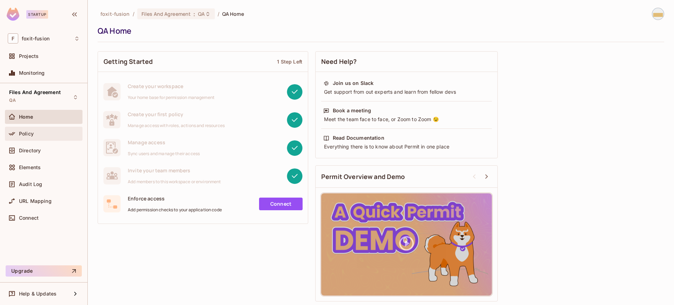 The image size is (674, 305). I want to click on span: Enforce access, so click(175, 198).